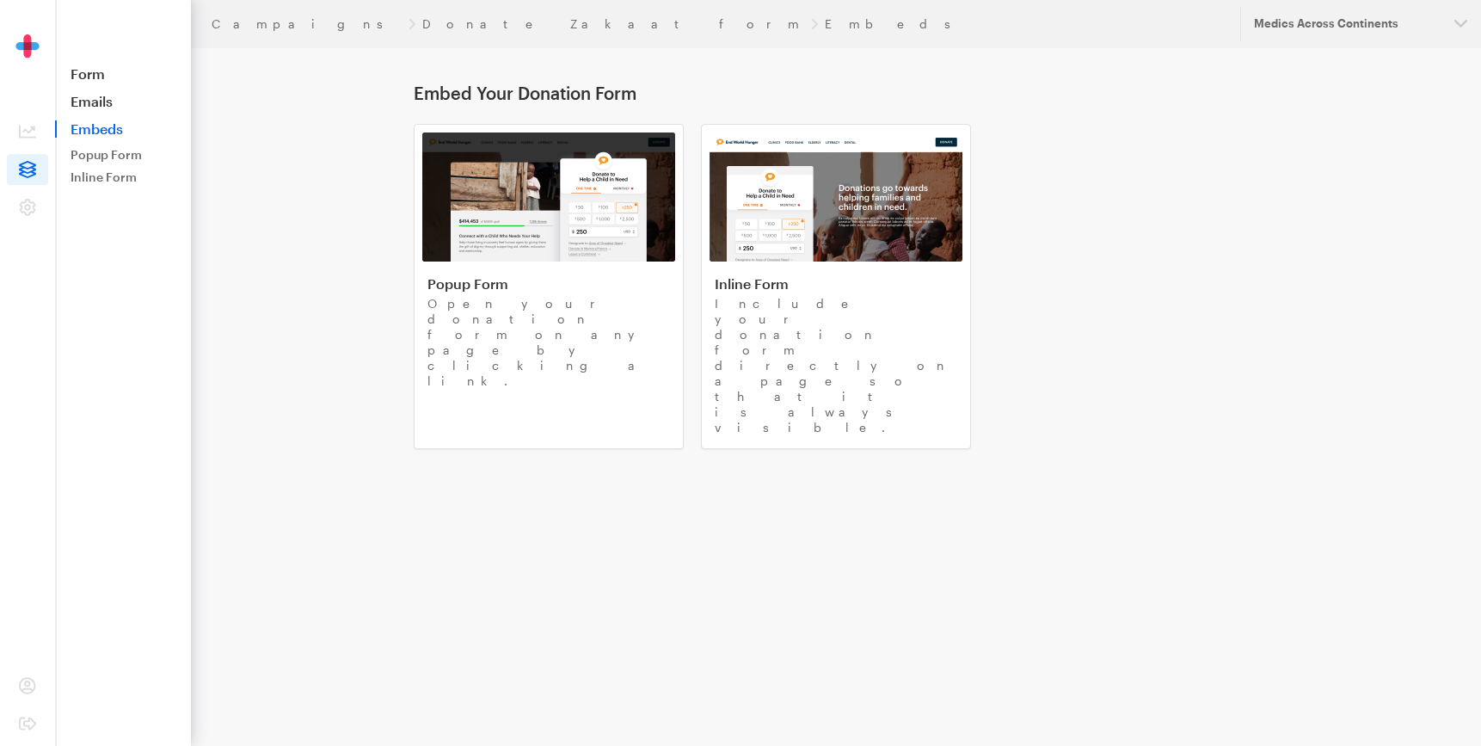  What do you see at coordinates (613, 24) in the screenshot?
I see `a: Donate Zakaat form` at bounding box center [613, 24].